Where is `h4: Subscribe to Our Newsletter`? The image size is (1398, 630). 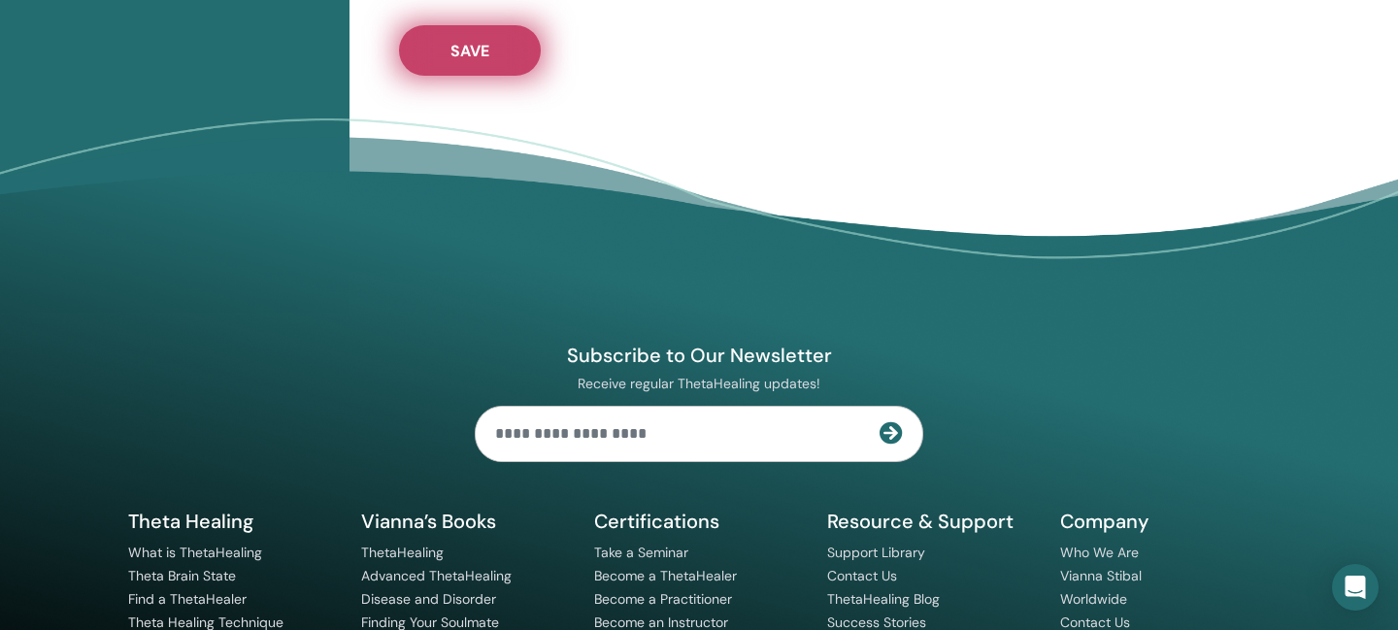 h4: Subscribe to Our Newsletter is located at coordinates (699, 355).